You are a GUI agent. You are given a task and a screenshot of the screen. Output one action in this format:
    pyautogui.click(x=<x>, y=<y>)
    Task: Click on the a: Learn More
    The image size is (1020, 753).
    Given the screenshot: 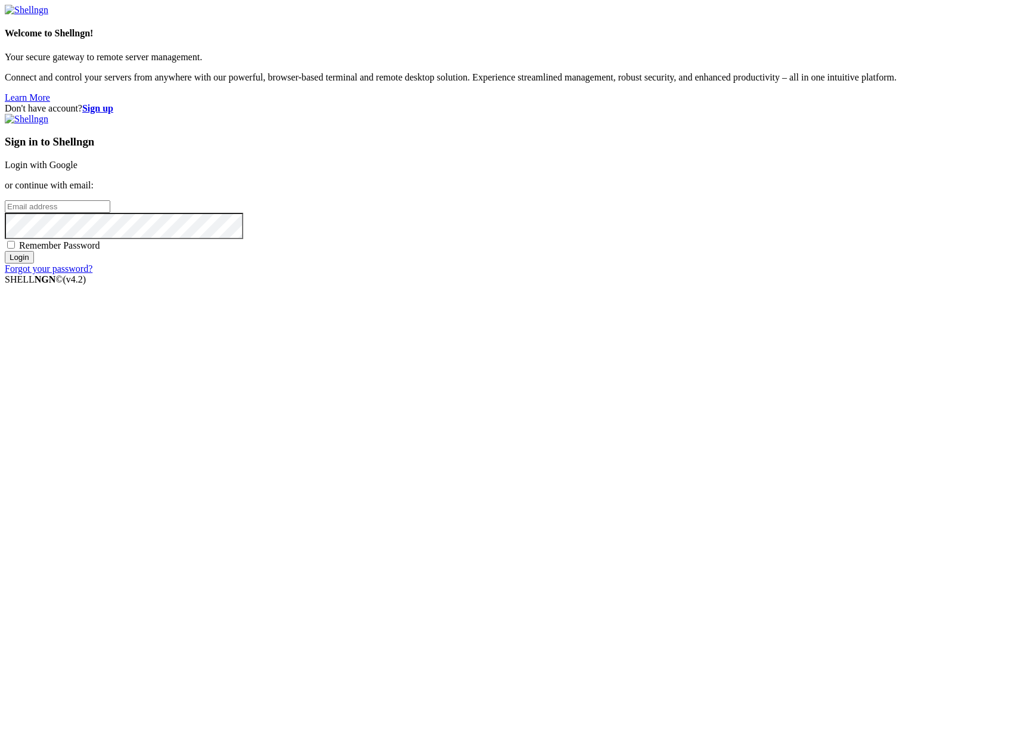 What is the action you would take?
    pyautogui.click(x=27, y=97)
    